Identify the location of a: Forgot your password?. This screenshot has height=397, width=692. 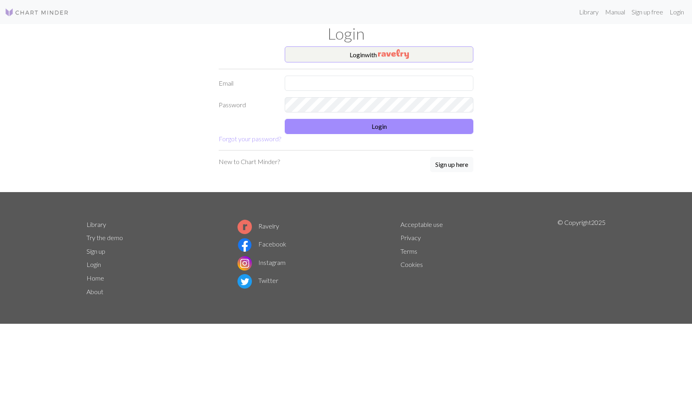
(250, 139).